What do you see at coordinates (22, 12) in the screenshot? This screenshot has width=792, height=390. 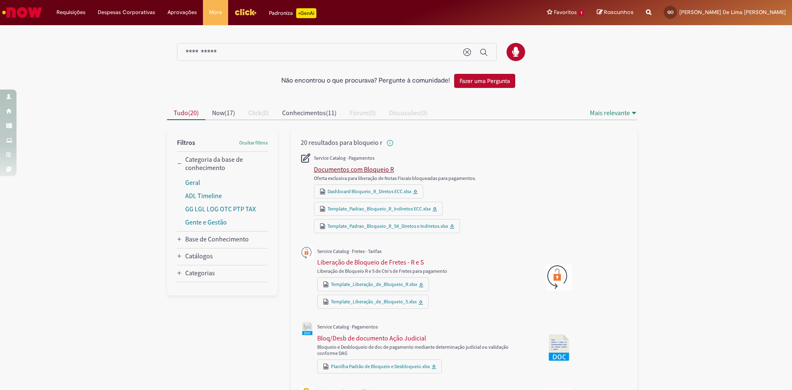 I see `img: ServiceNow` at bounding box center [22, 12].